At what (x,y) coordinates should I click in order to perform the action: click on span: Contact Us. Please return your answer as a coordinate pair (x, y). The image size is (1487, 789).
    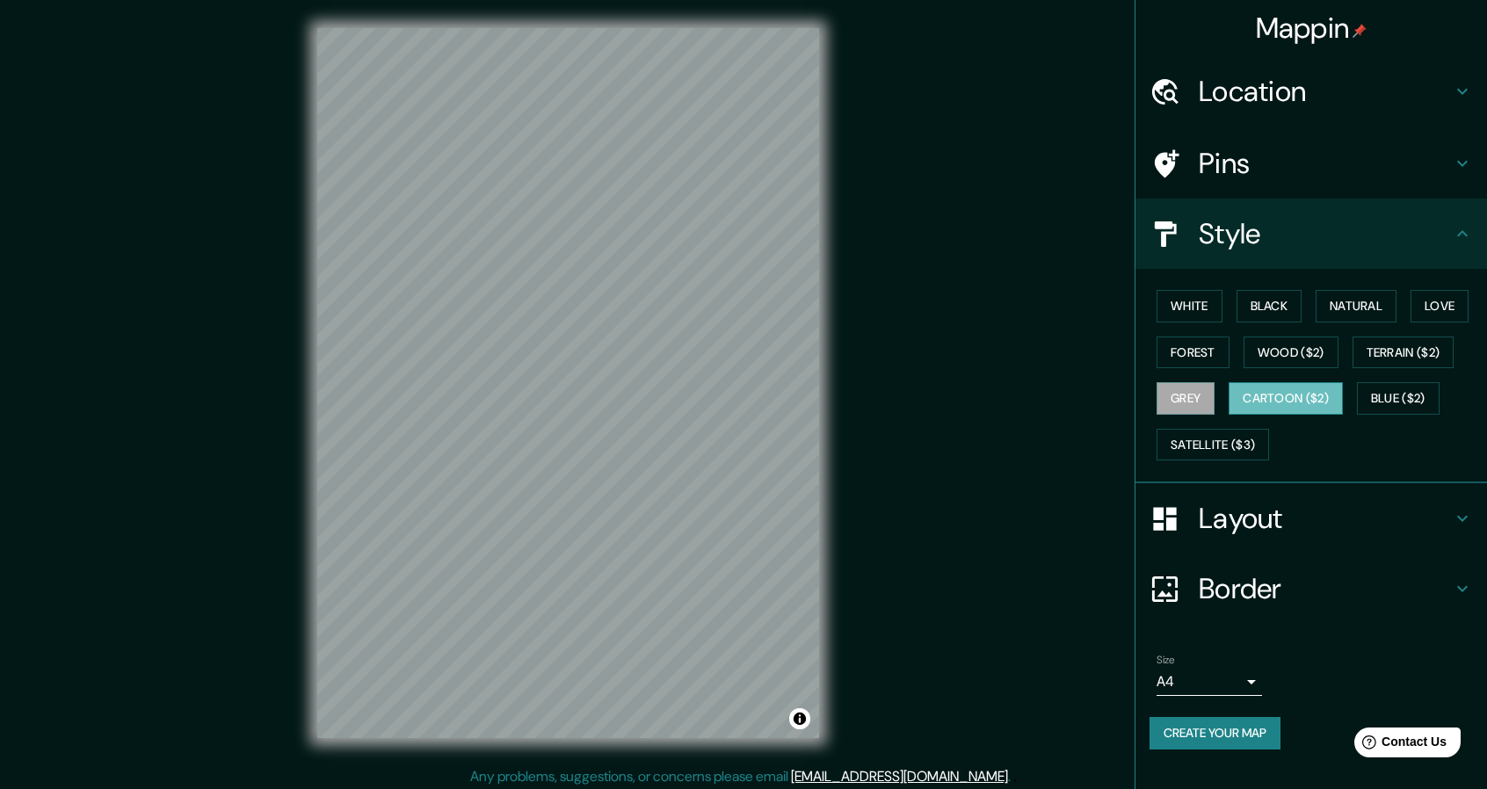
    Looking at the image, I should click on (84, 21).